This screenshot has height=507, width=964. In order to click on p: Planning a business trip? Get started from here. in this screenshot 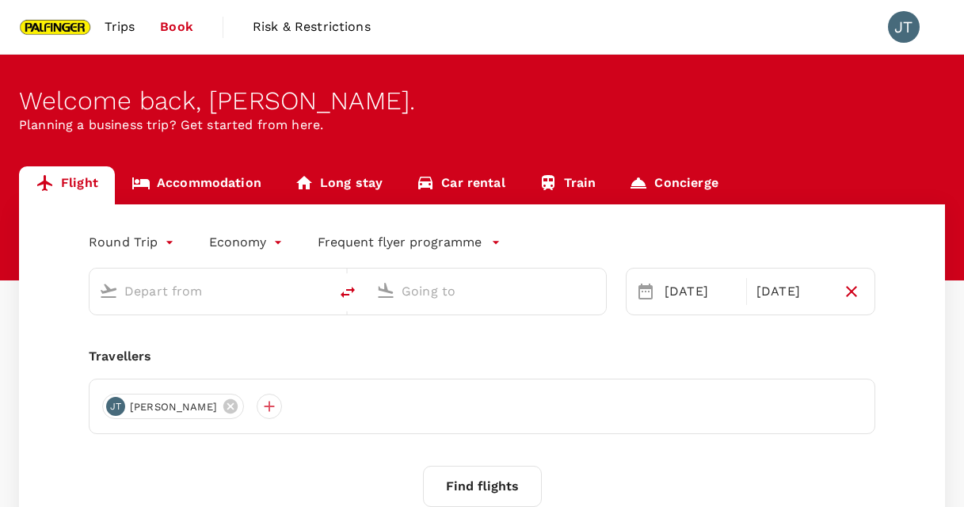, I will do `click(481, 125)`.